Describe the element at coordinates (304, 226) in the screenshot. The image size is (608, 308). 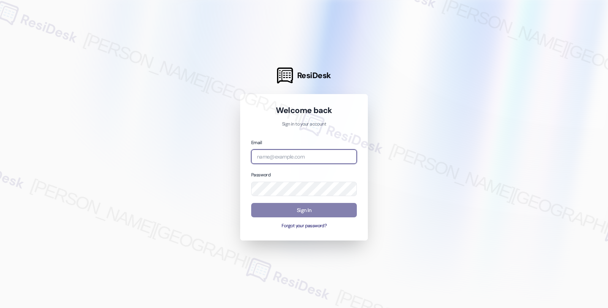
I see `button: Forgot your password?` at that location.